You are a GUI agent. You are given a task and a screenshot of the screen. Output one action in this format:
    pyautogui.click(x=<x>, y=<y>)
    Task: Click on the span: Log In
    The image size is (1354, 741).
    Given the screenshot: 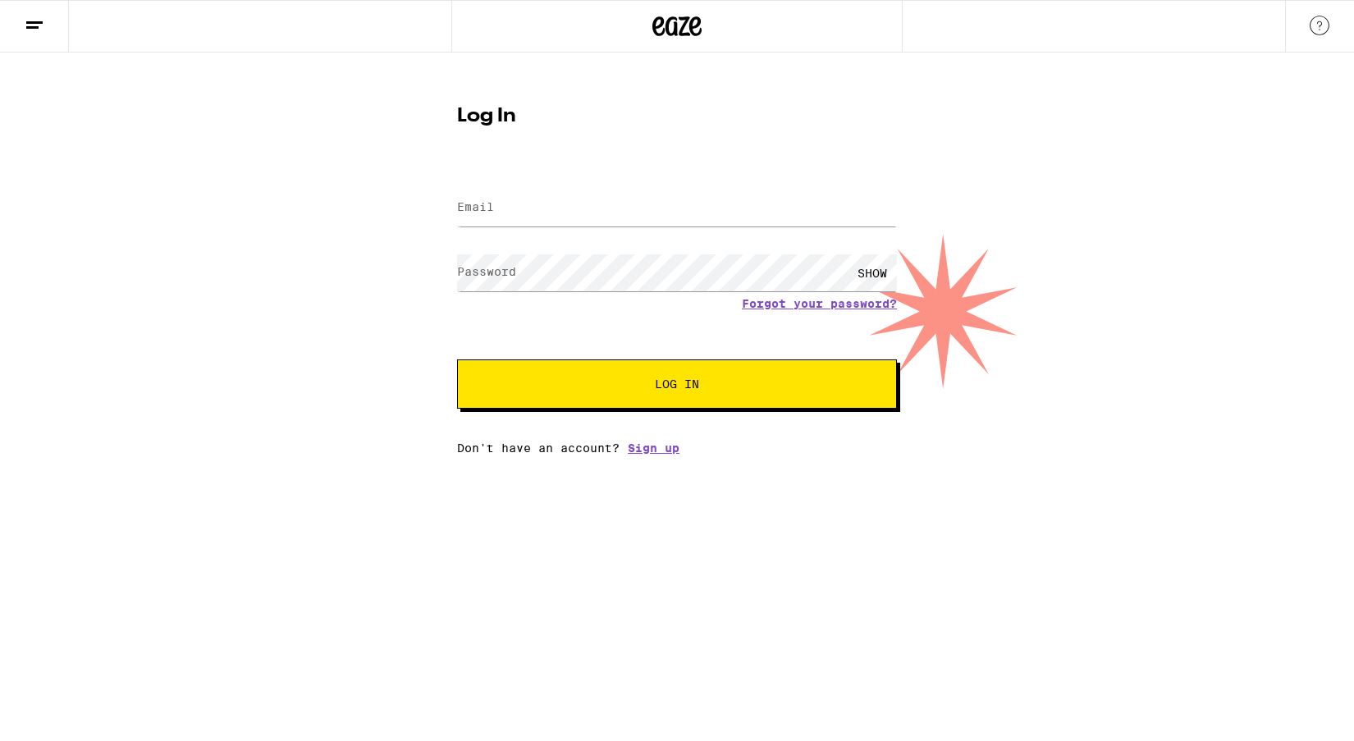 What is the action you would take?
    pyautogui.click(x=677, y=384)
    